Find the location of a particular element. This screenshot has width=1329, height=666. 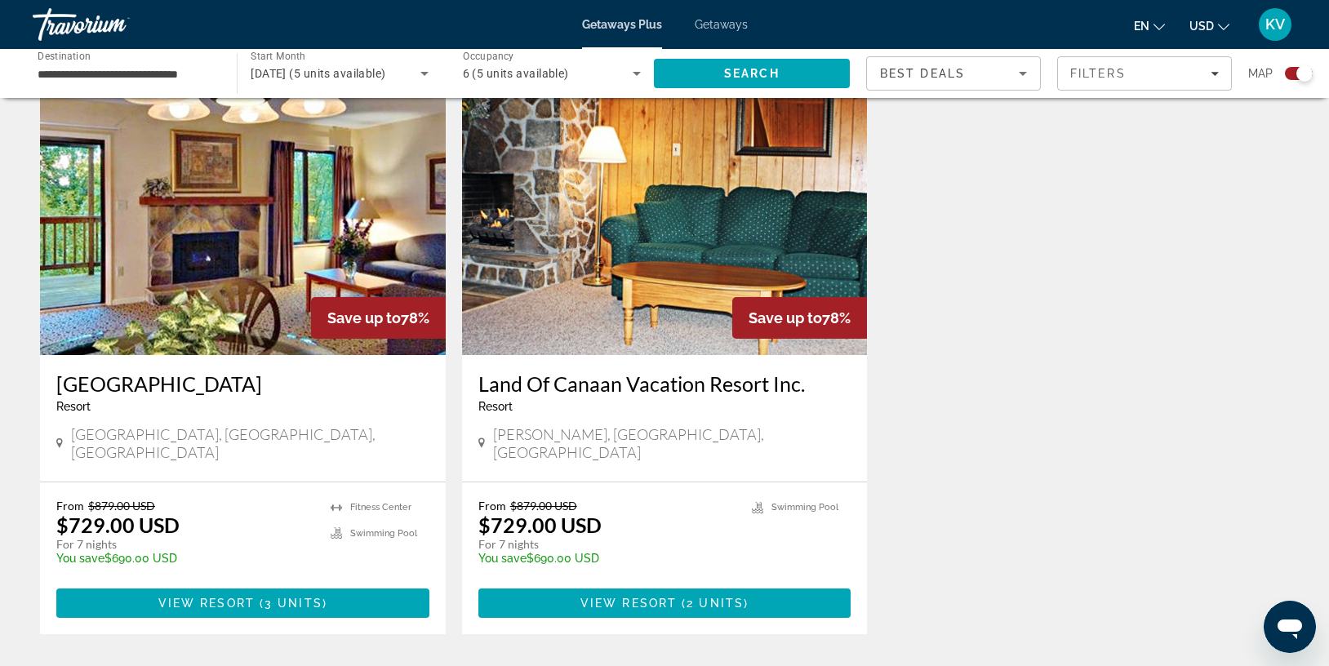

span: 2 units is located at coordinates (715, 603).